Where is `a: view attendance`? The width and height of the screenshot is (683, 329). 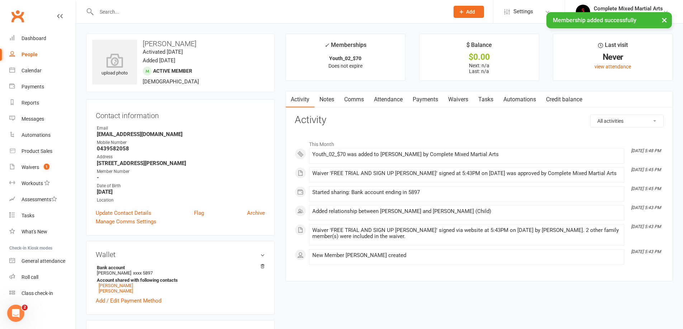
a: view attendance is located at coordinates (612, 67).